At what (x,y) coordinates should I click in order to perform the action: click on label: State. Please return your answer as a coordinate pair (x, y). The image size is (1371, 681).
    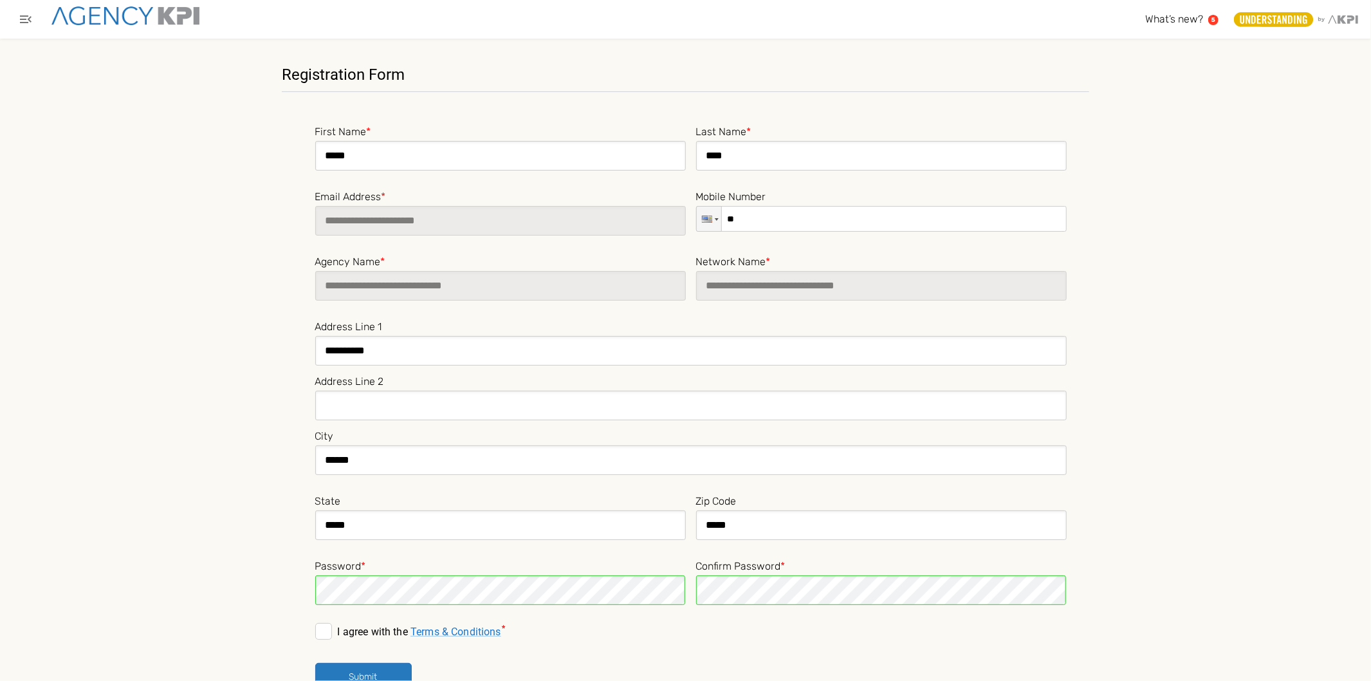
    Looking at the image, I should click on (500, 500).